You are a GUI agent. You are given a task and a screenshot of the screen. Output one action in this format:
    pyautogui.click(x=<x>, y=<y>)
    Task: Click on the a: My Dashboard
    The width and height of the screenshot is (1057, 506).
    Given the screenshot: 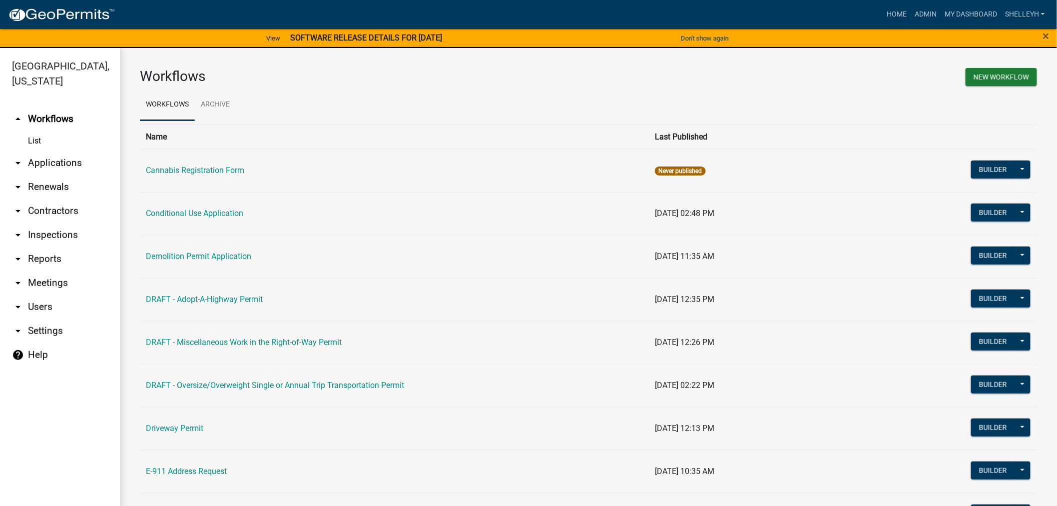 What is the action you would take?
    pyautogui.click(x=971, y=14)
    